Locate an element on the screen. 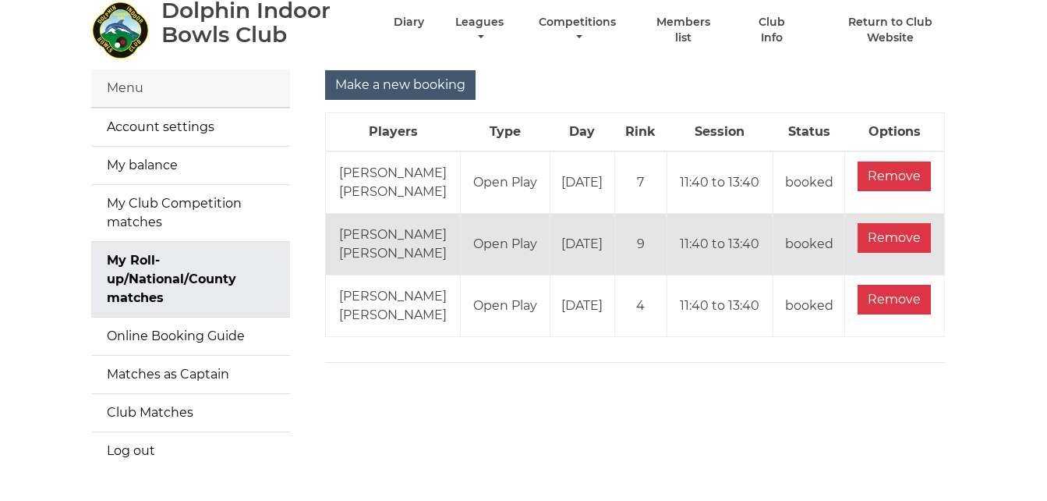  a: Matches as Captain is located at coordinates (190, 374).